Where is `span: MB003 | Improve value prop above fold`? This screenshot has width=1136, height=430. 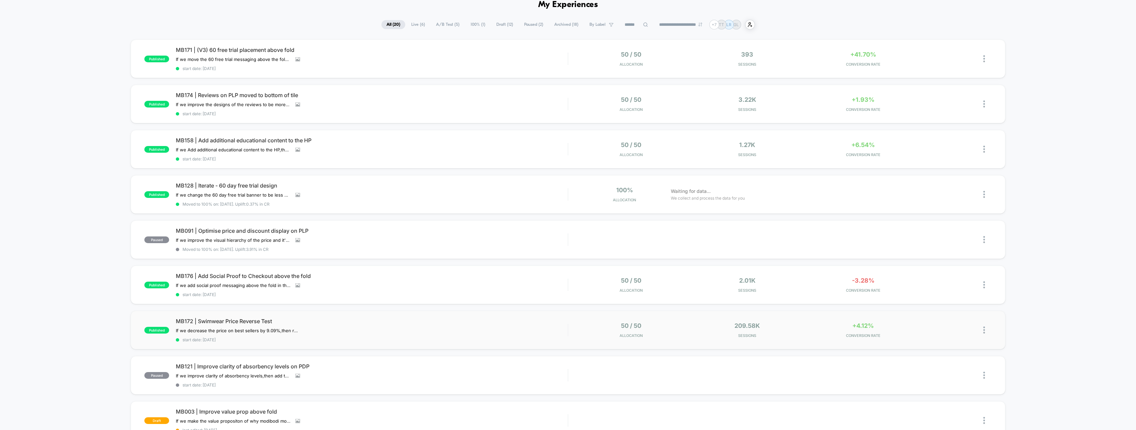
span: MB003 | Improve value prop above fold is located at coordinates (372, 411).